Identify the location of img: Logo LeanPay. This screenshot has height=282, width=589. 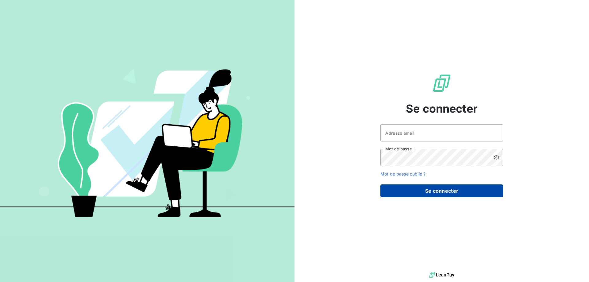
(442, 83).